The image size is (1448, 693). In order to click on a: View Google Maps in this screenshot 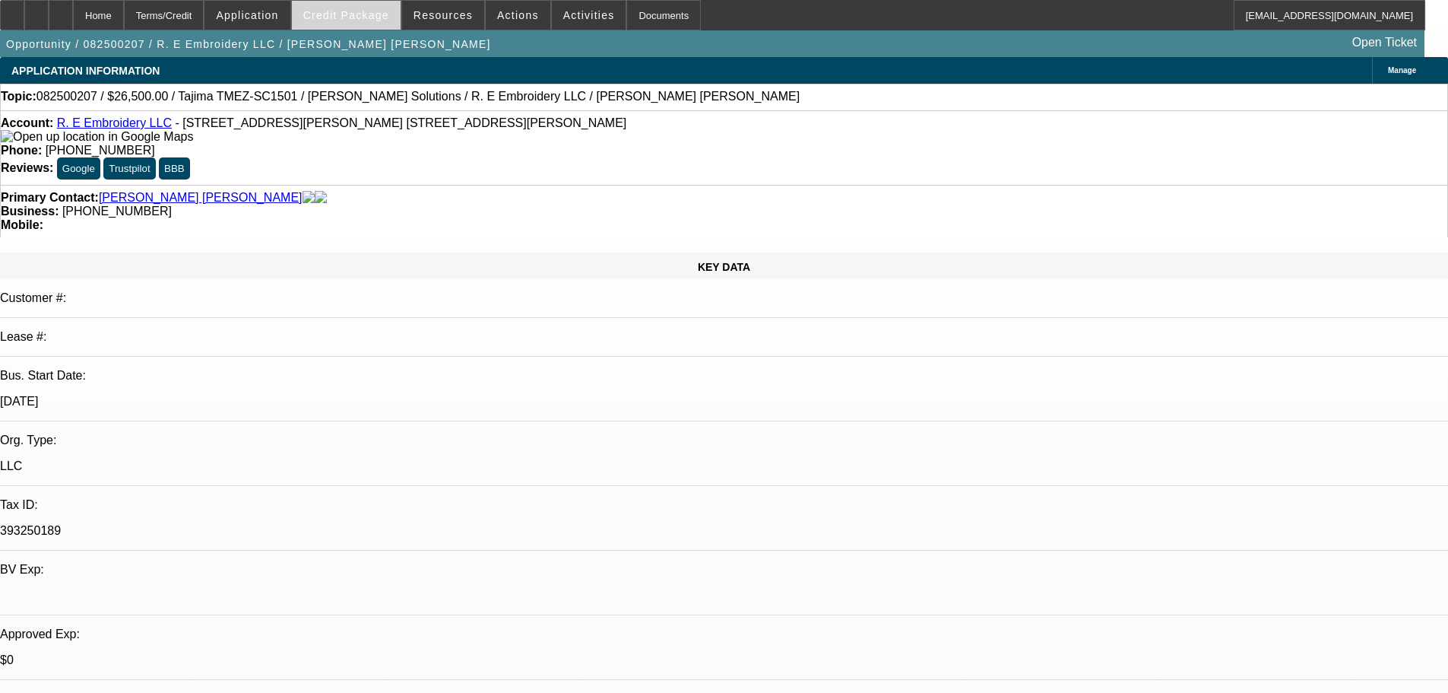, I will do `click(97, 136)`.